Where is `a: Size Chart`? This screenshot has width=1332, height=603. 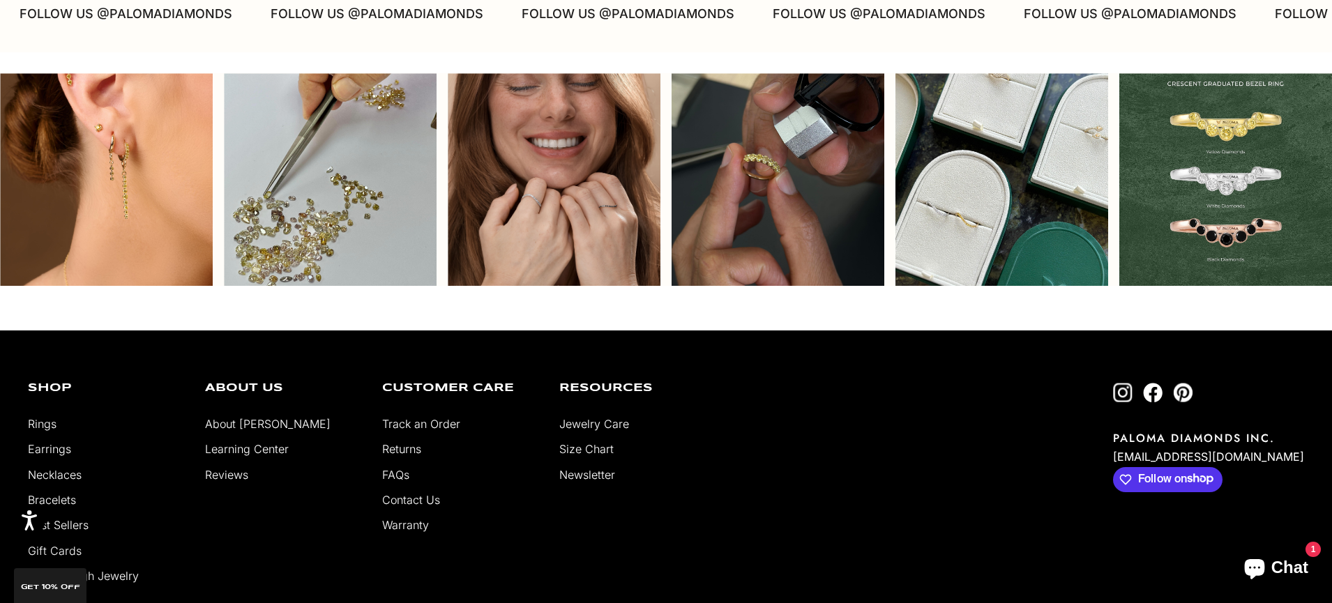 a: Size Chart is located at coordinates (586, 449).